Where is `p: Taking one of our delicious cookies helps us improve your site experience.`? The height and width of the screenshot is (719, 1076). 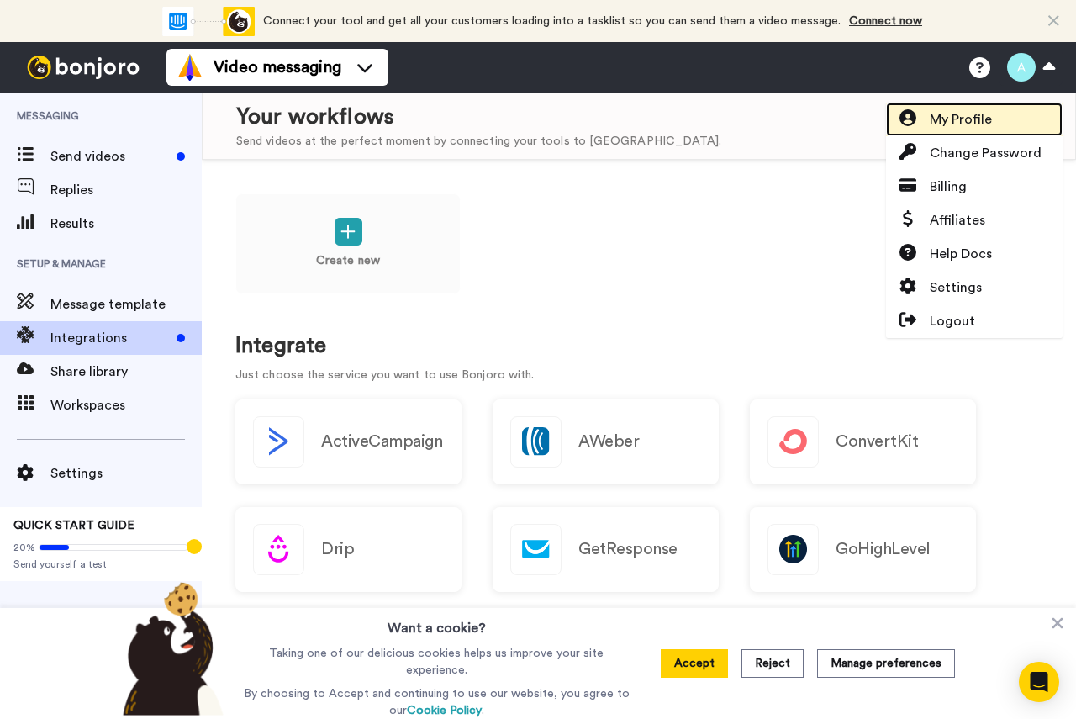 p: Taking one of our delicious cookies helps us improve your site experience. is located at coordinates (436, 662).